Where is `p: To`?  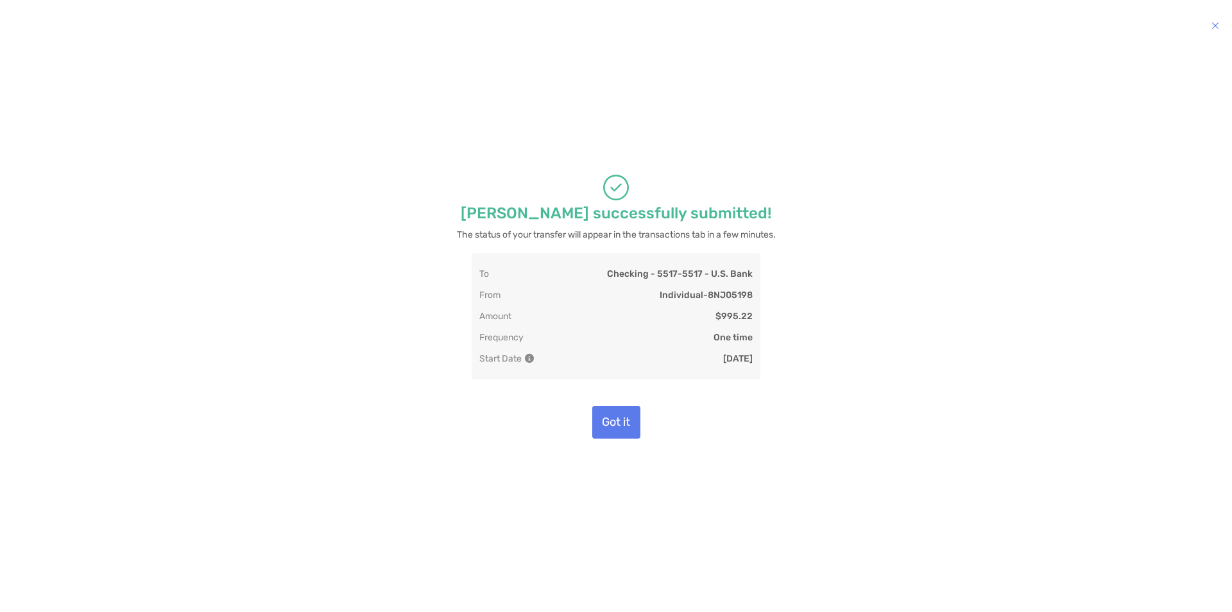 p: To is located at coordinates (484, 273).